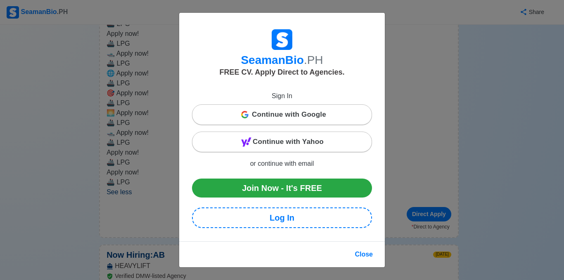  Describe the element at coordinates (282, 142) in the screenshot. I see `button: Continue with Yahoo` at that location.